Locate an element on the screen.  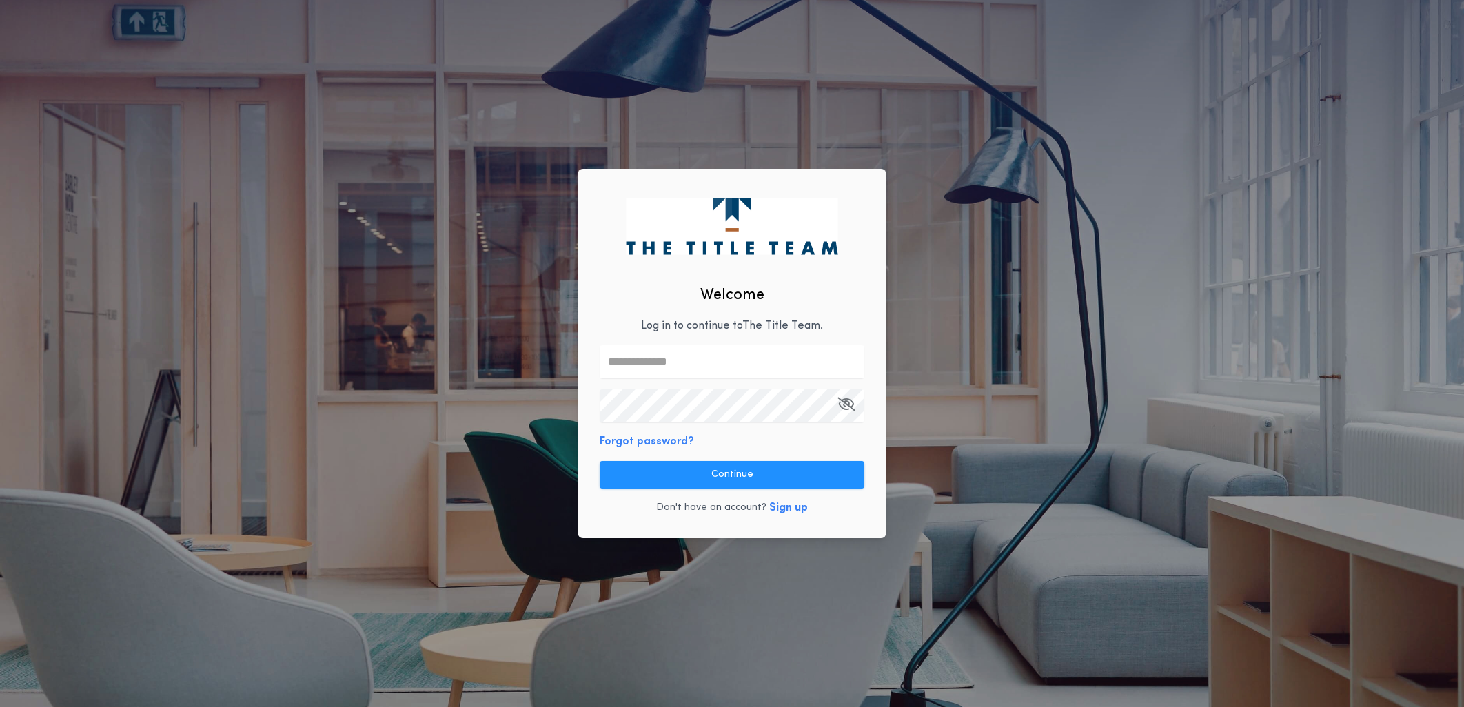
button: Forgot password? is located at coordinates (647, 442).